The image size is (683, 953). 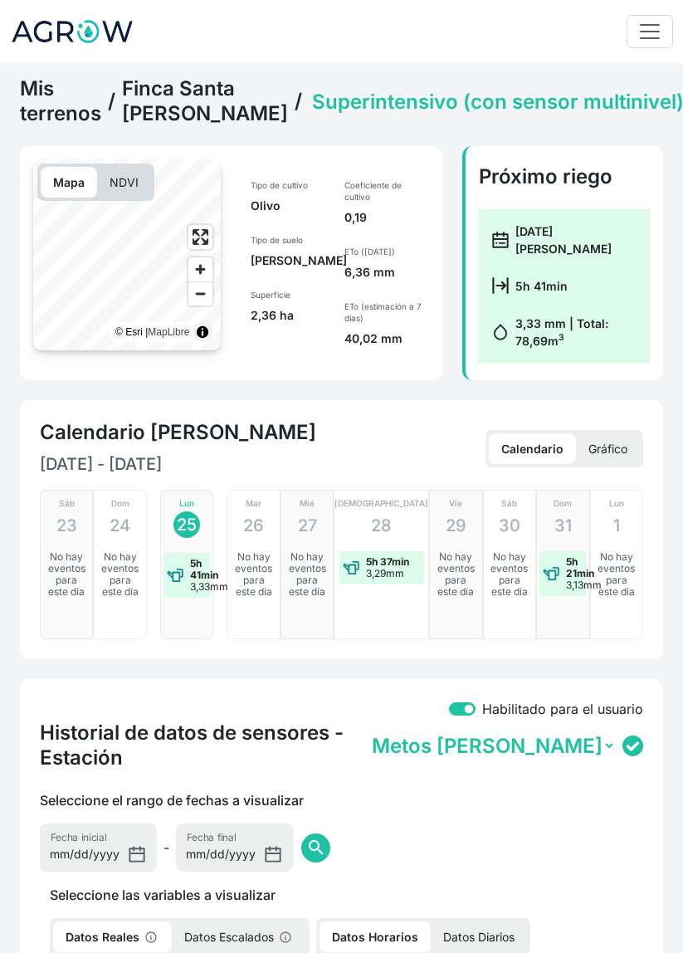 What do you see at coordinates (200, 293) in the screenshot?
I see `button: Zoom out` at bounding box center [200, 293].